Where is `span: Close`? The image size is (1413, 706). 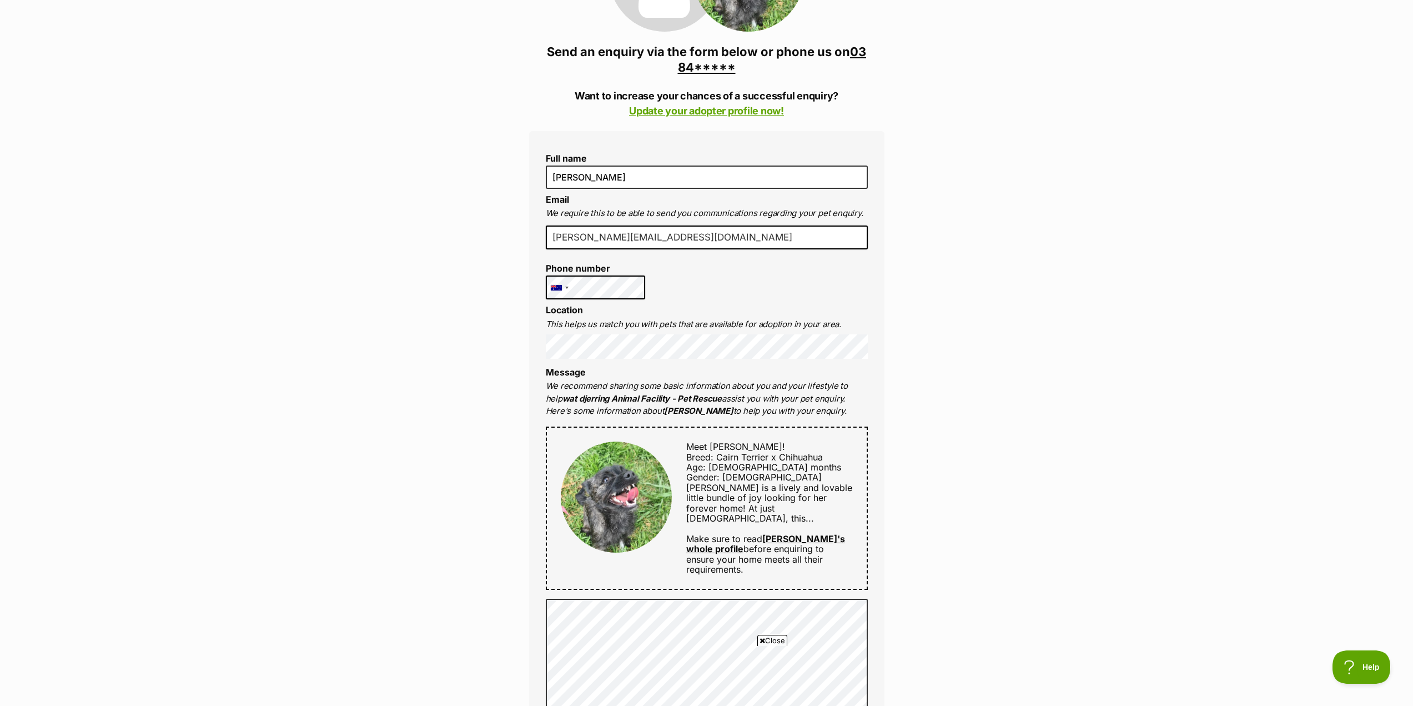
span: Close is located at coordinates (772, 640).